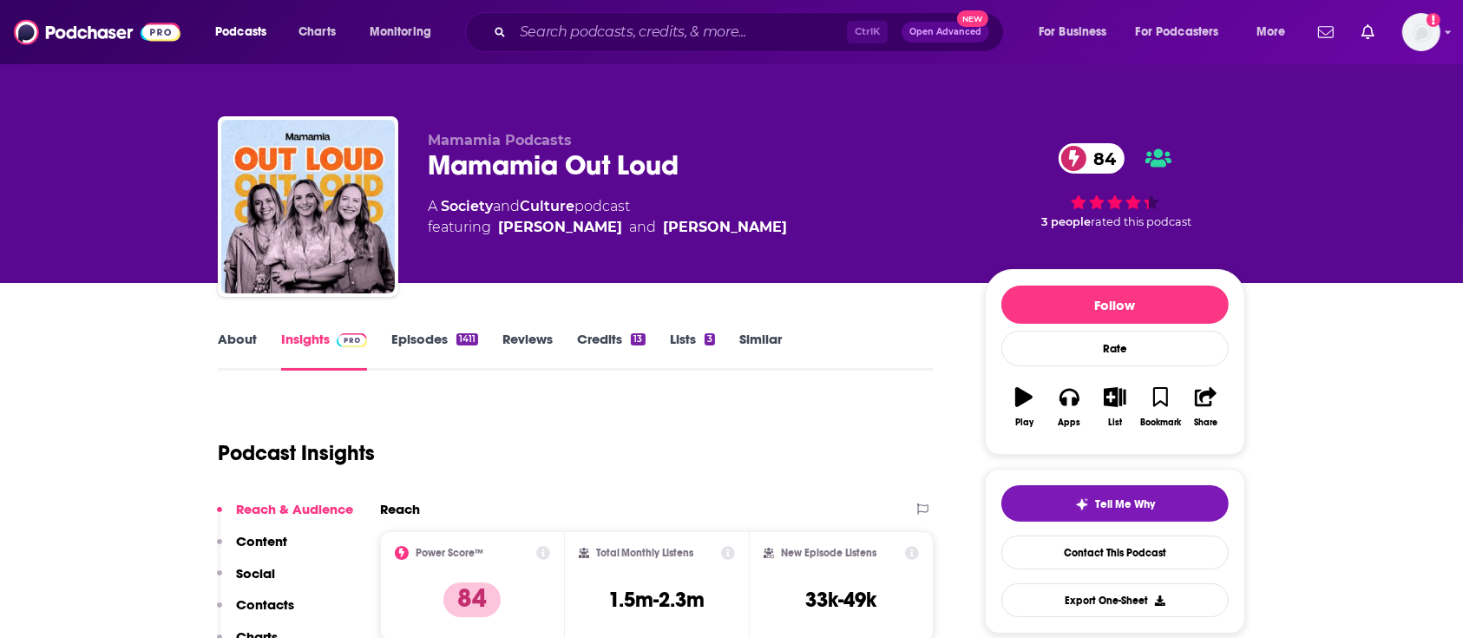 The width and height of the screenshot is (1463, 638). Describe the element at coordinates (285, 516) in the screenshot. I see `button: Reach & Audience` at that location.